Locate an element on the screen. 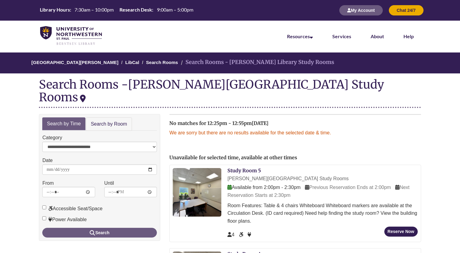  button: Chat 24/7 is located at coordinates (406, 10).